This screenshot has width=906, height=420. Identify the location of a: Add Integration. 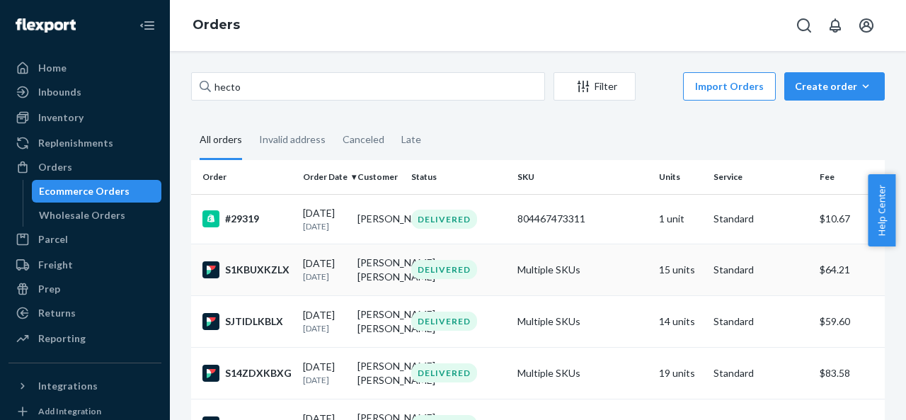
(85, 411).